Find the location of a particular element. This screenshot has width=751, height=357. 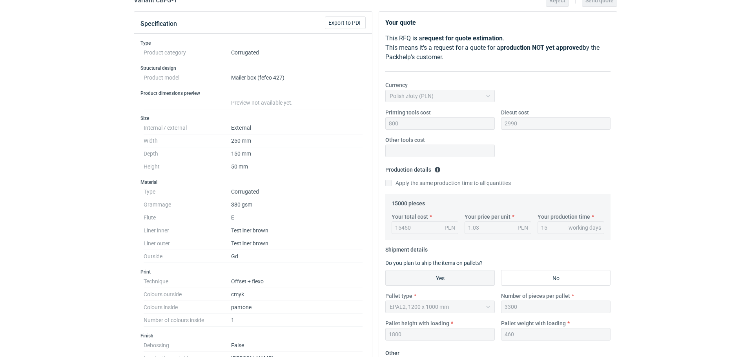

dt: Depth is located at coordinates (187, 154).